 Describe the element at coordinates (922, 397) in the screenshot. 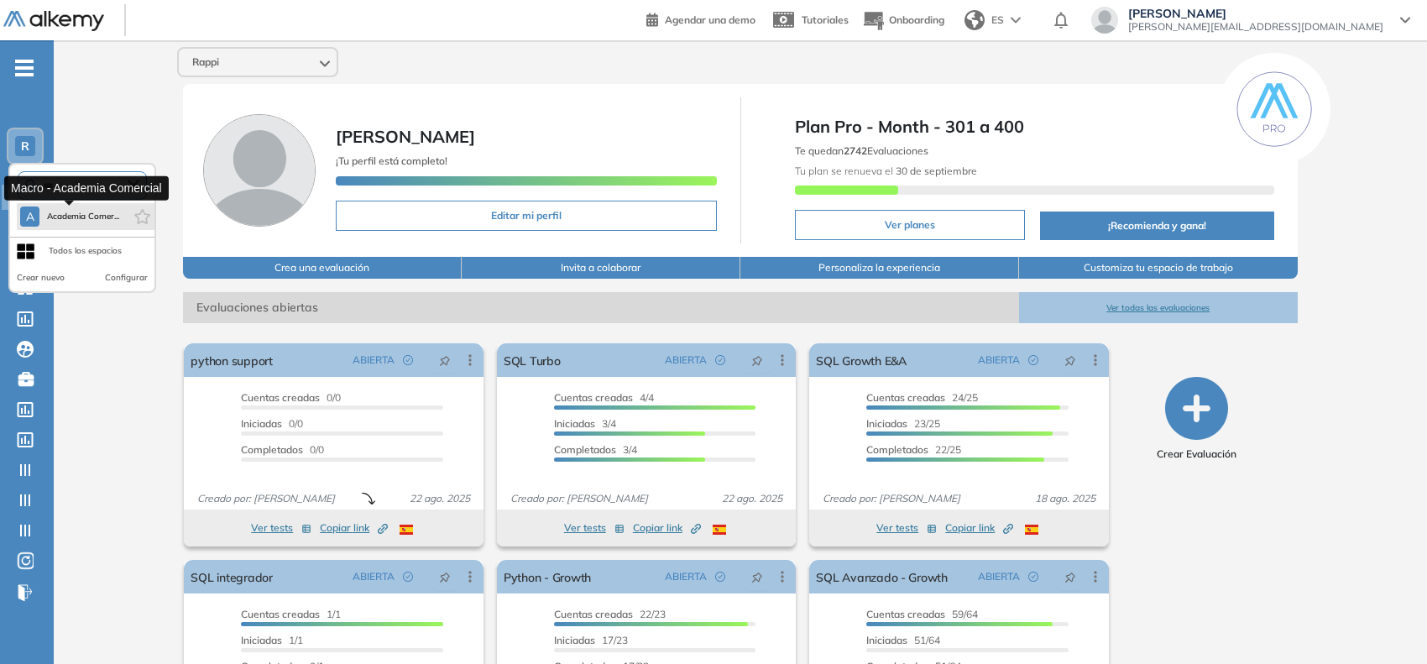

I see `span: 24/25` at that location.